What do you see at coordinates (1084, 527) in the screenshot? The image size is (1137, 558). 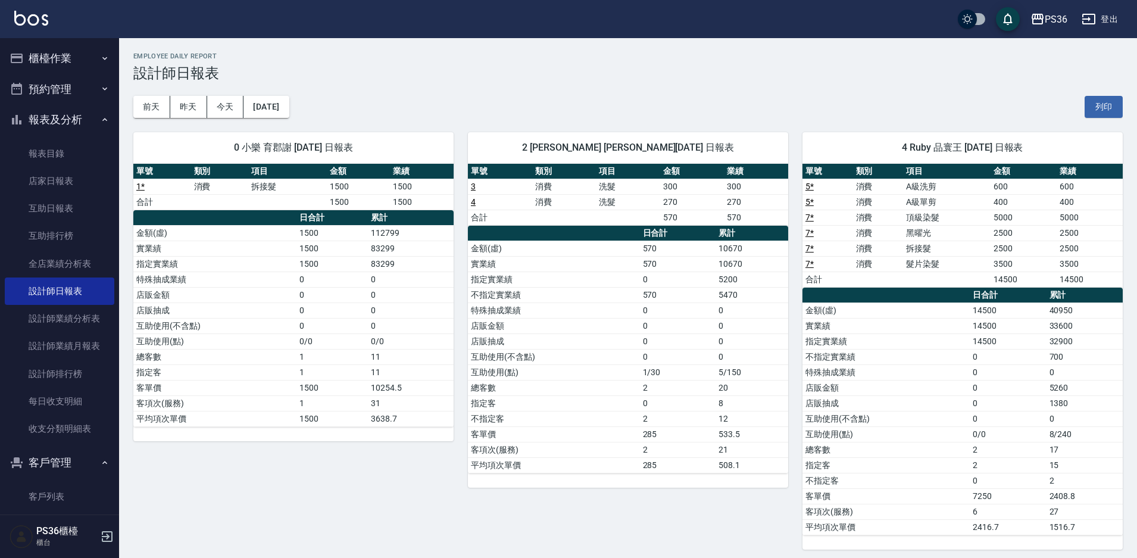 I see `td: 1516.7` at bounding box center [1084, 527].